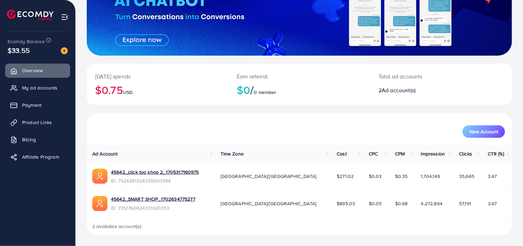  I want to click on span: $895.03, so click(345, 203).